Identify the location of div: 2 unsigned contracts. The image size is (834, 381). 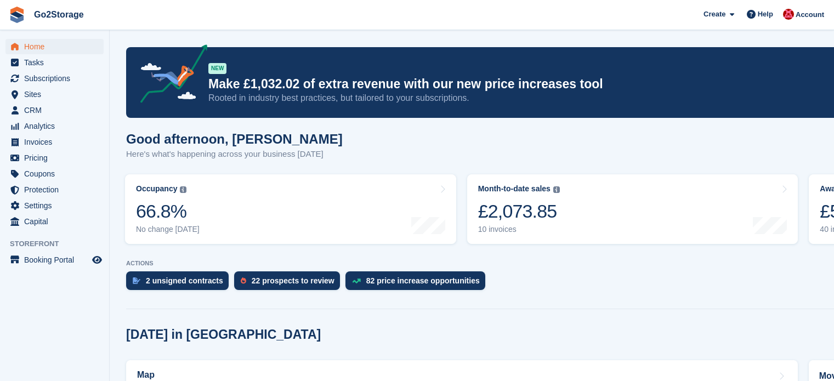
(184, 281).